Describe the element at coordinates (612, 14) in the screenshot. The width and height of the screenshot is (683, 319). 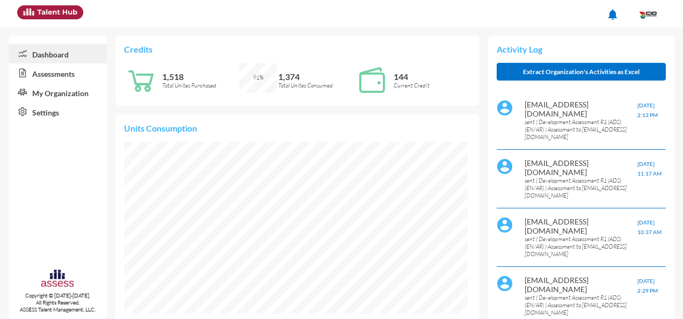
I see `mat-icon: notifications` at that location.